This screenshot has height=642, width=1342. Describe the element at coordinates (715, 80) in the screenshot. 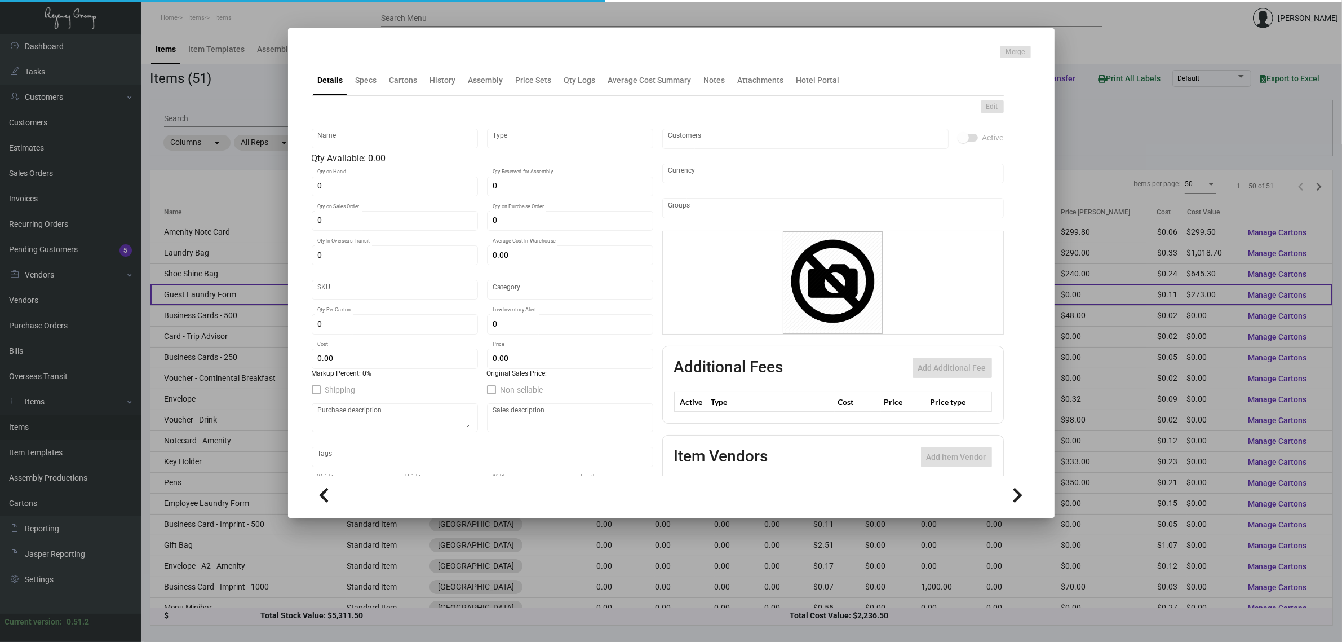

I see `div: Notes` at that location.